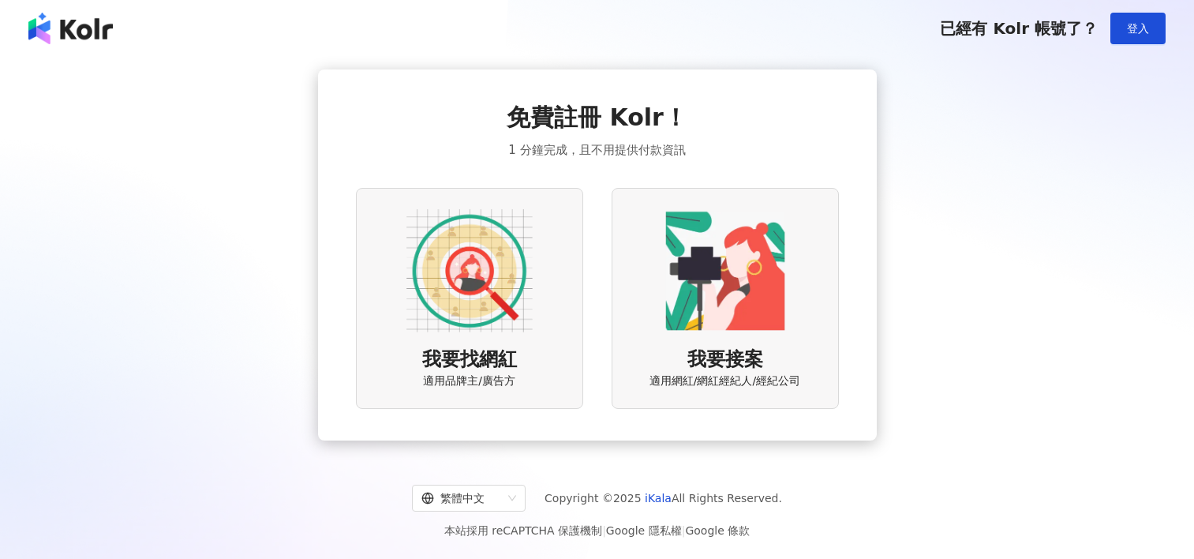  Describe the element at coordinates (725, 360) in the screenshot. I see `span: 我要接案` at that location.